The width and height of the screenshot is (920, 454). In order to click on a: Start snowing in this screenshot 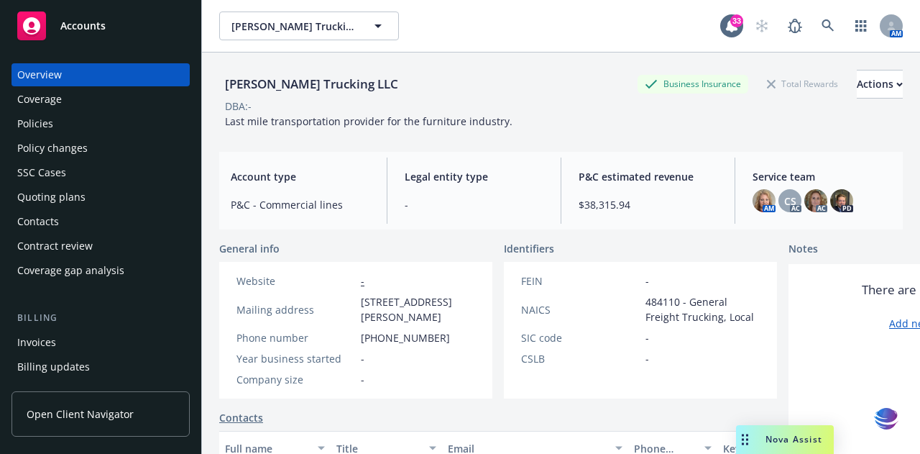, I will do `click(762, 26)`.